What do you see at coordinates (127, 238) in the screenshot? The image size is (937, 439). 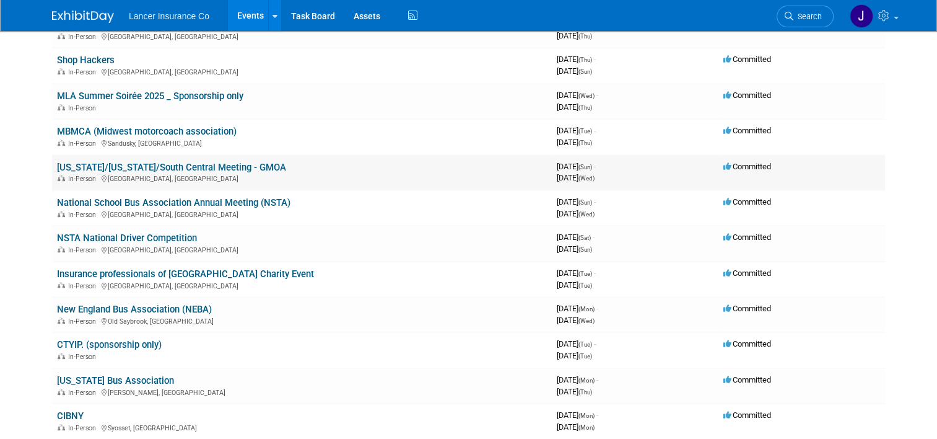 I see `a: NSTA National Driver Competition` at bounding box center [127, 238].